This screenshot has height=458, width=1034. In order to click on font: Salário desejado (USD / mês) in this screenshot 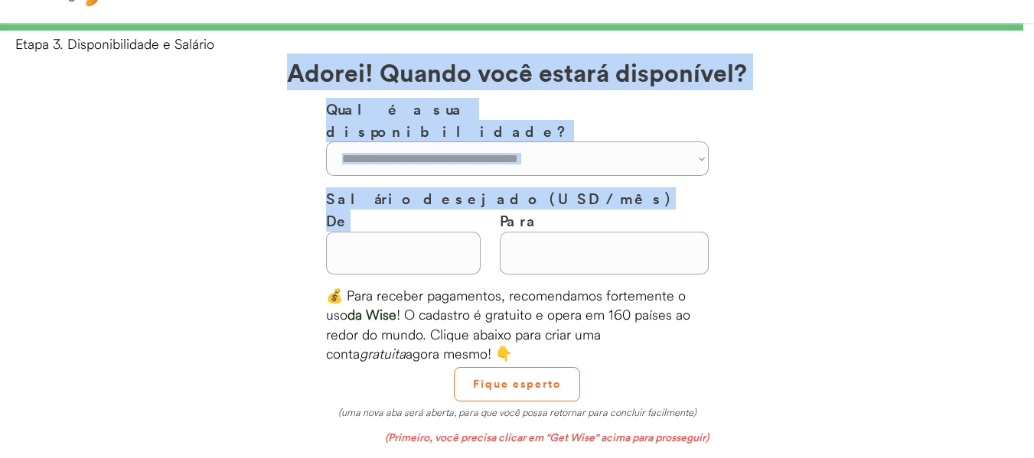, I will do `click(497, 198)`.